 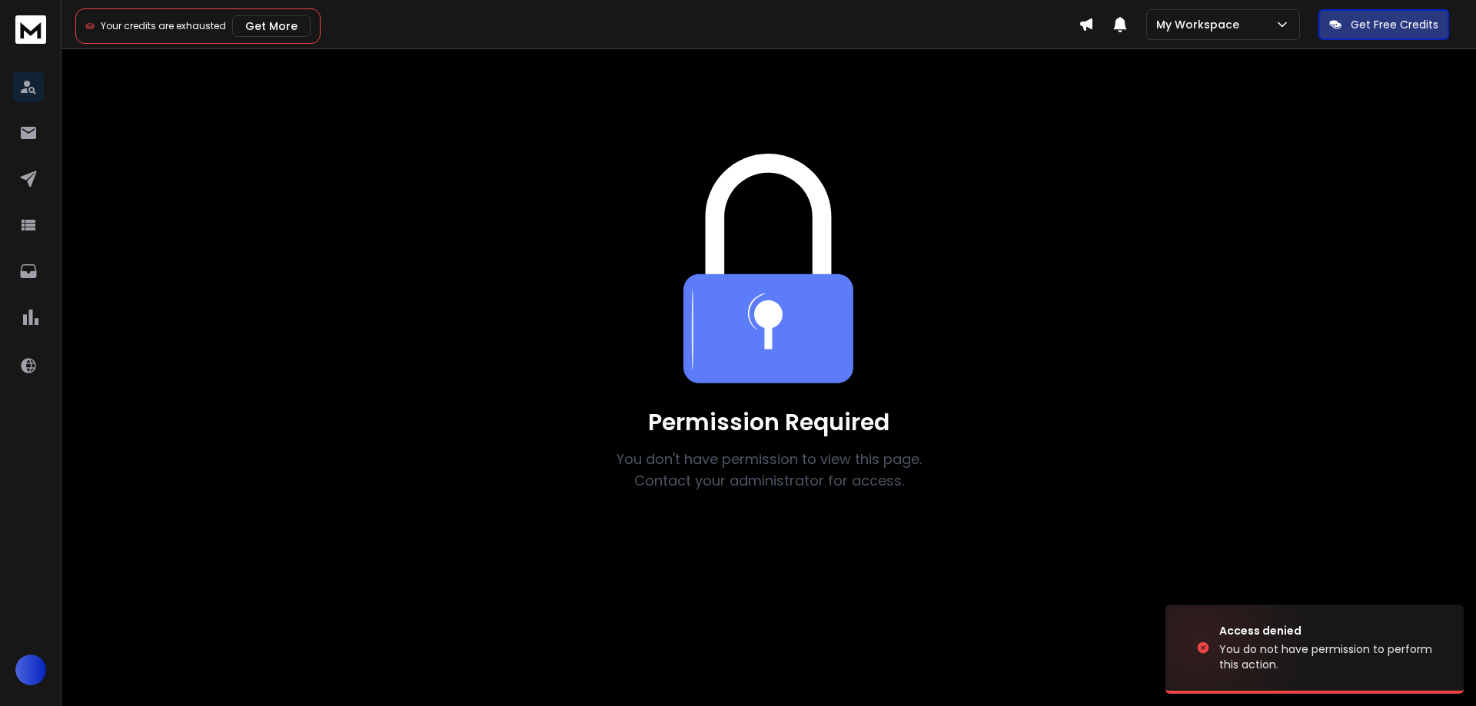 I want to click on button: Get More, so click(x=271, y=26).